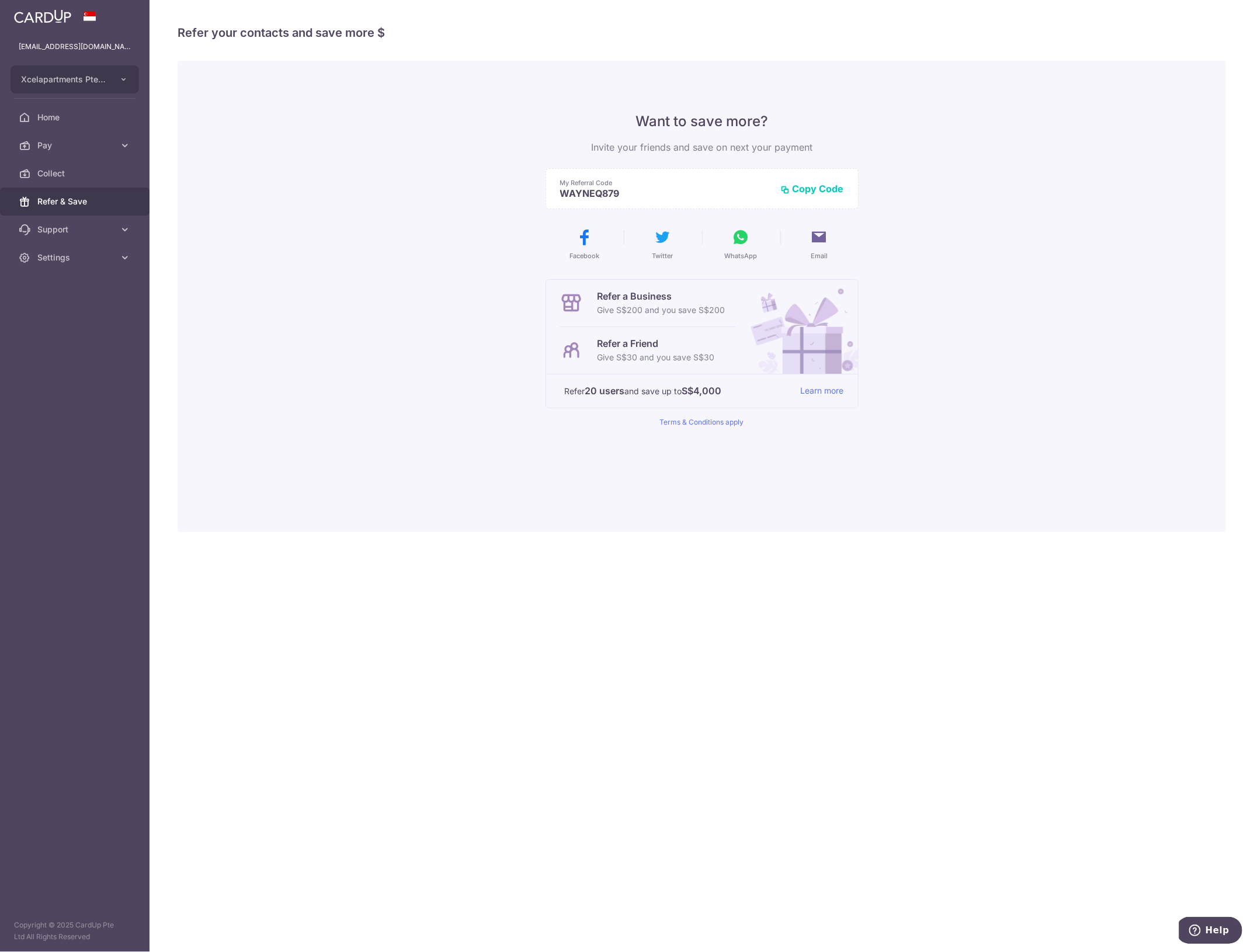 This screenshot has height=952, width=1254. What do you see at coordinates (663, 255) in the screenshot?
I see `span: Twitter` at bounding box center [663, 255].